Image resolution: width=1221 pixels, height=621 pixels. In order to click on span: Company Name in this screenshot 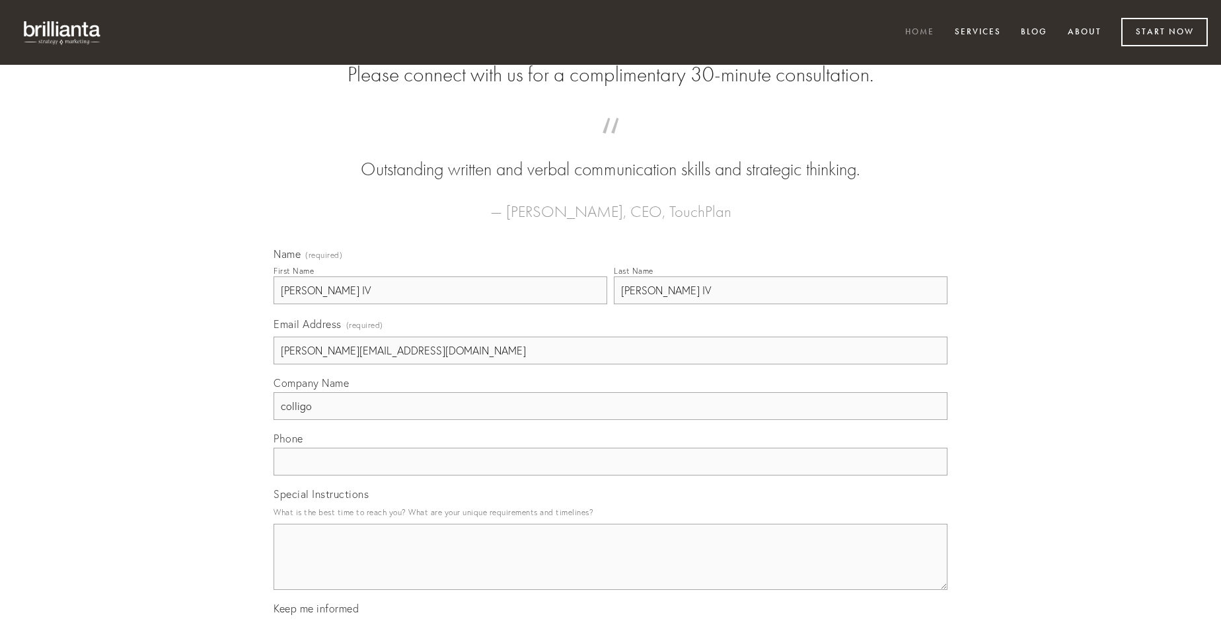, I will do `click(311, 383)`.